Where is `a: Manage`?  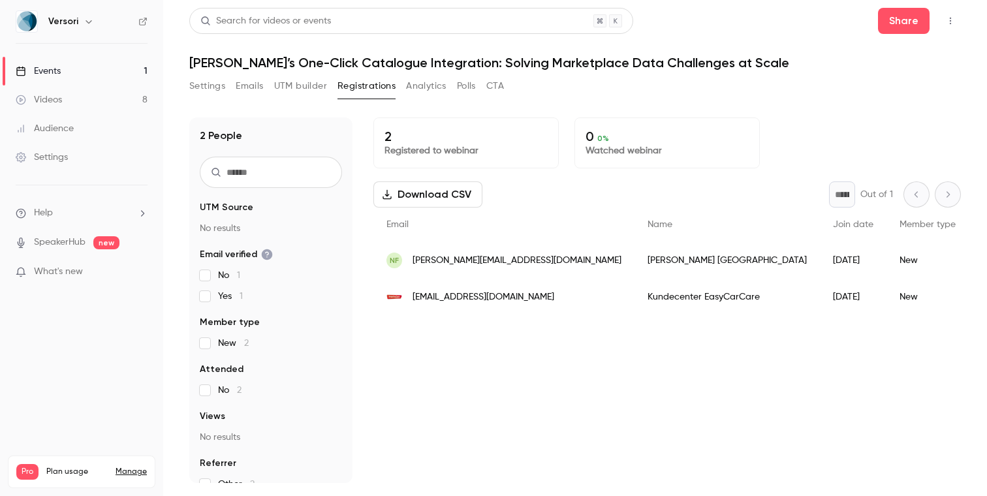 a: Manage is located at coordinates (131, 472).